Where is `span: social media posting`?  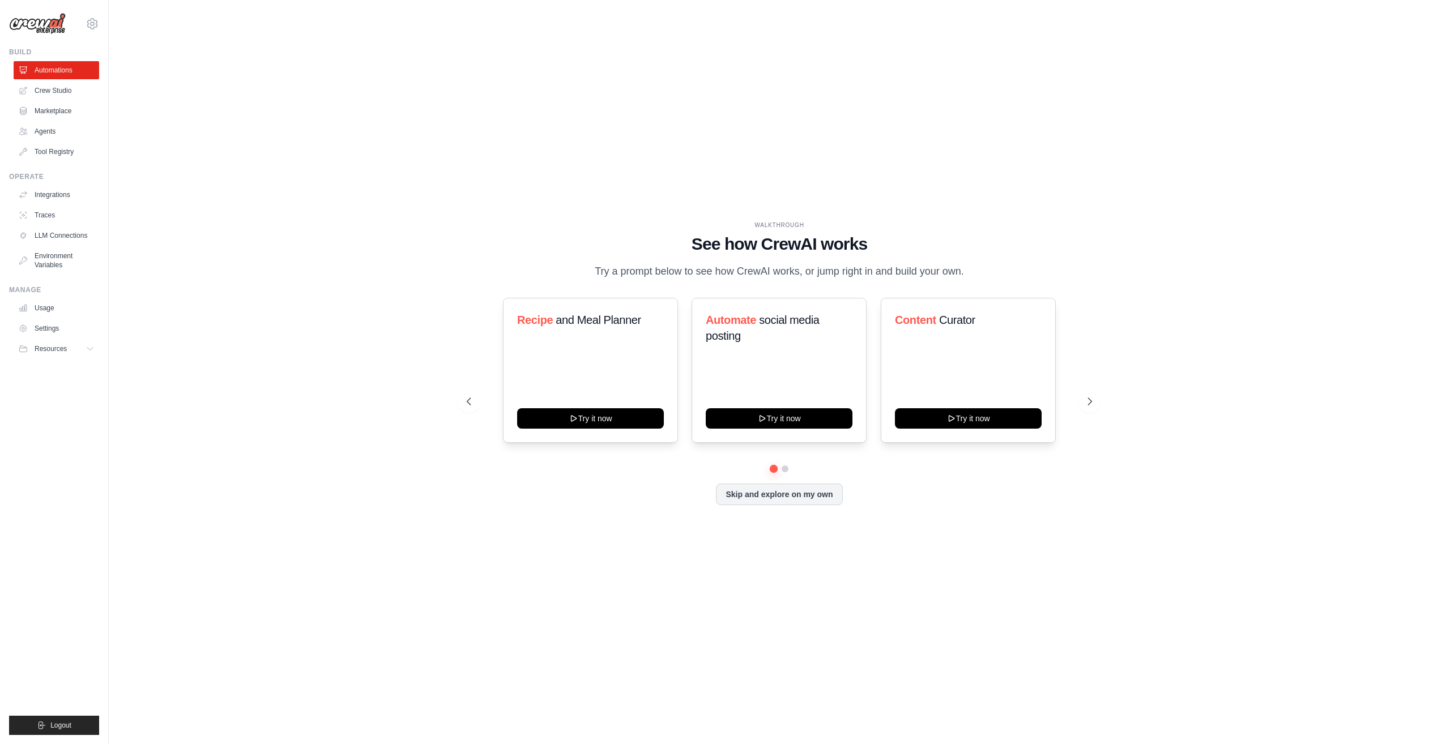 span: social media posting is located at coordinates (762, 328).